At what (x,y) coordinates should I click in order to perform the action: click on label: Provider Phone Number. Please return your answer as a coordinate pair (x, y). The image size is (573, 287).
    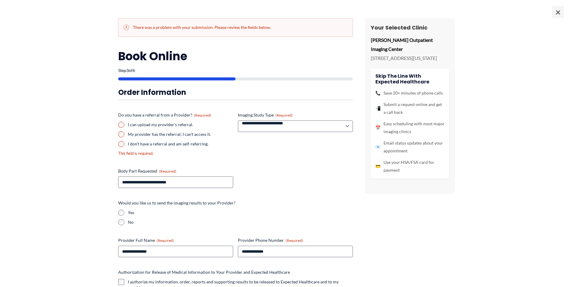
    Looking at the image, I should click on (295, 240).